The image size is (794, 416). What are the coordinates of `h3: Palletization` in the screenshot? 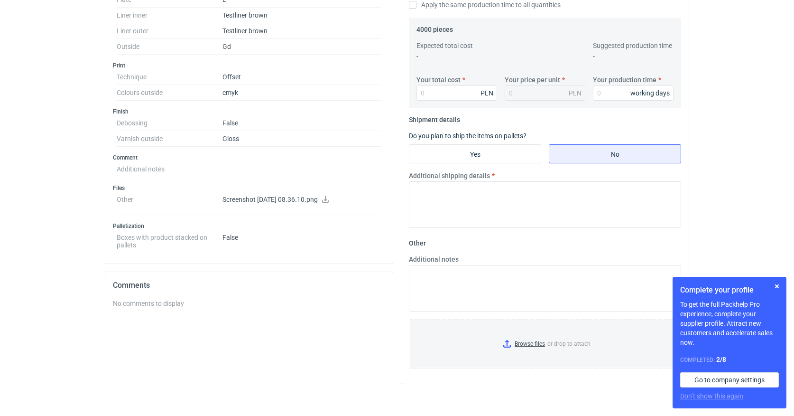 It's located at (249, 226).